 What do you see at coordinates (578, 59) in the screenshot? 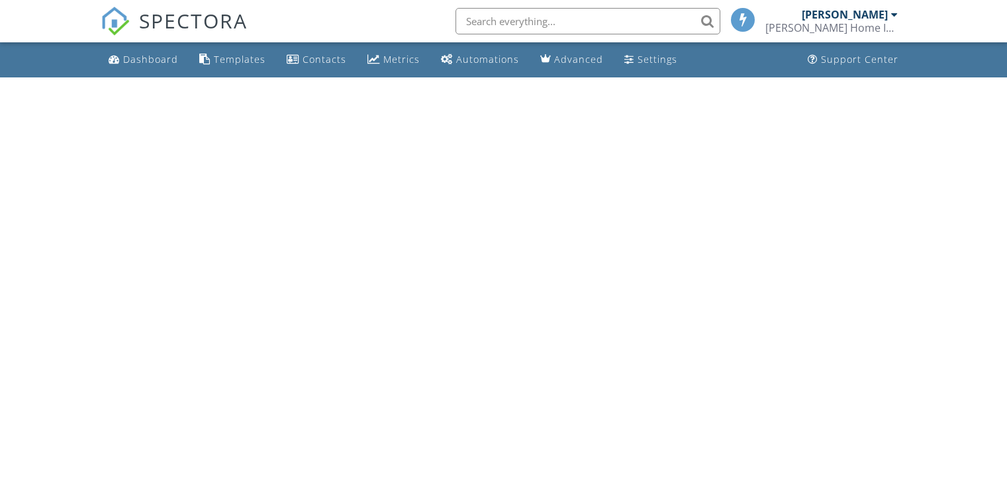
I see `div: Advanced` at bounding box center [578, 59].